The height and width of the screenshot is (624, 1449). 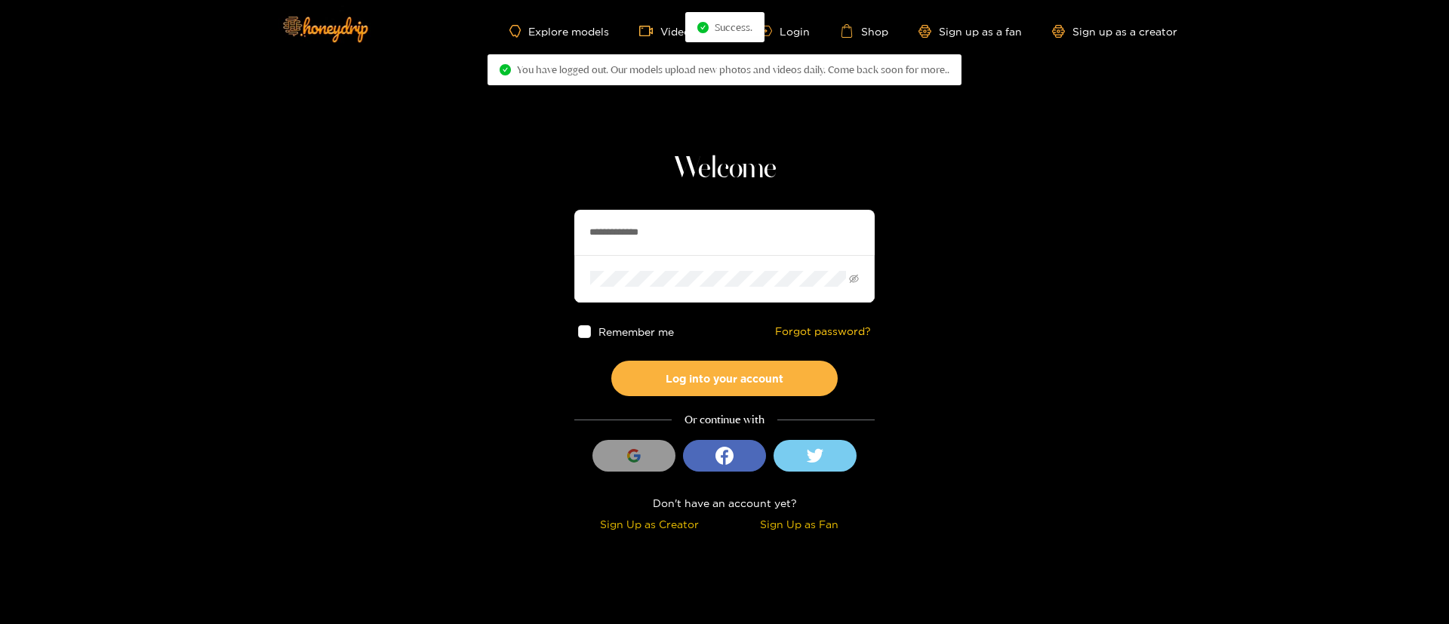 I want to click on div: Don't have an account yet?, so click(x=724, y=503).